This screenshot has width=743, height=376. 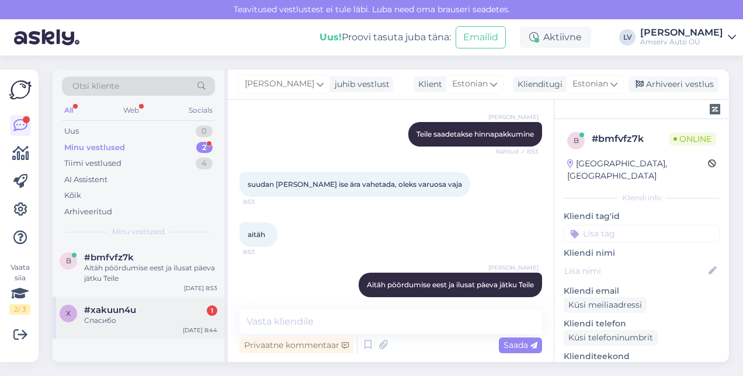 What do you see at coordinates (204, 164) in the screenshot?
I see `div: 4` at bounding box center [204, 164].